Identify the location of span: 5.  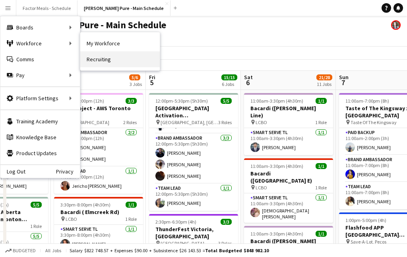
(152, 82).